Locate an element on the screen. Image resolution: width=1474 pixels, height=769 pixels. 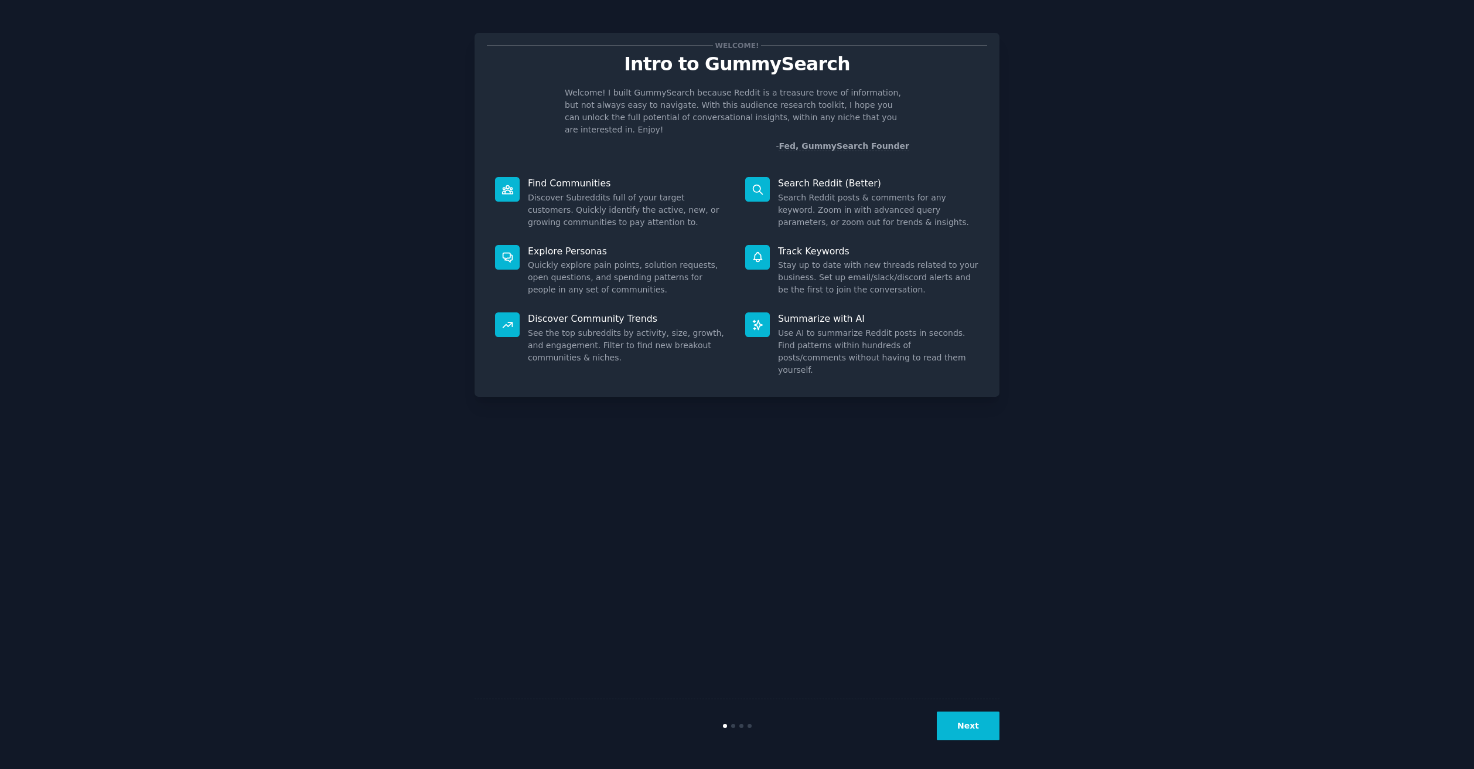
p: Summarize with AI is located at coordinates (878, 318).